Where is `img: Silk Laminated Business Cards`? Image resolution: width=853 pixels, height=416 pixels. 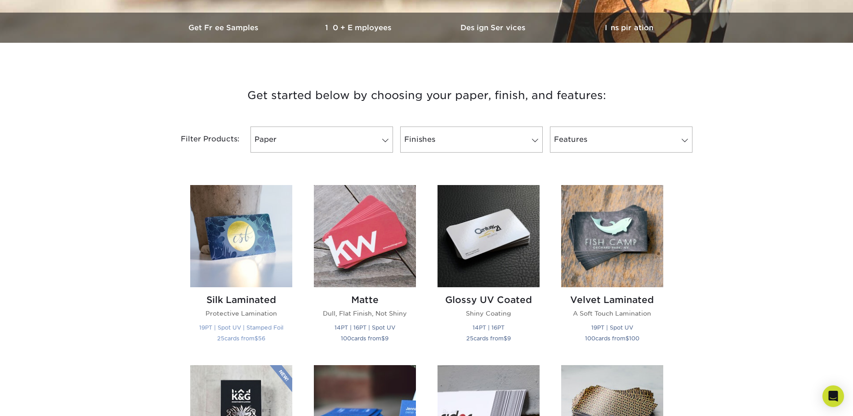 img: Silk Laminated Business Cards is located at coordinates (241, 236).